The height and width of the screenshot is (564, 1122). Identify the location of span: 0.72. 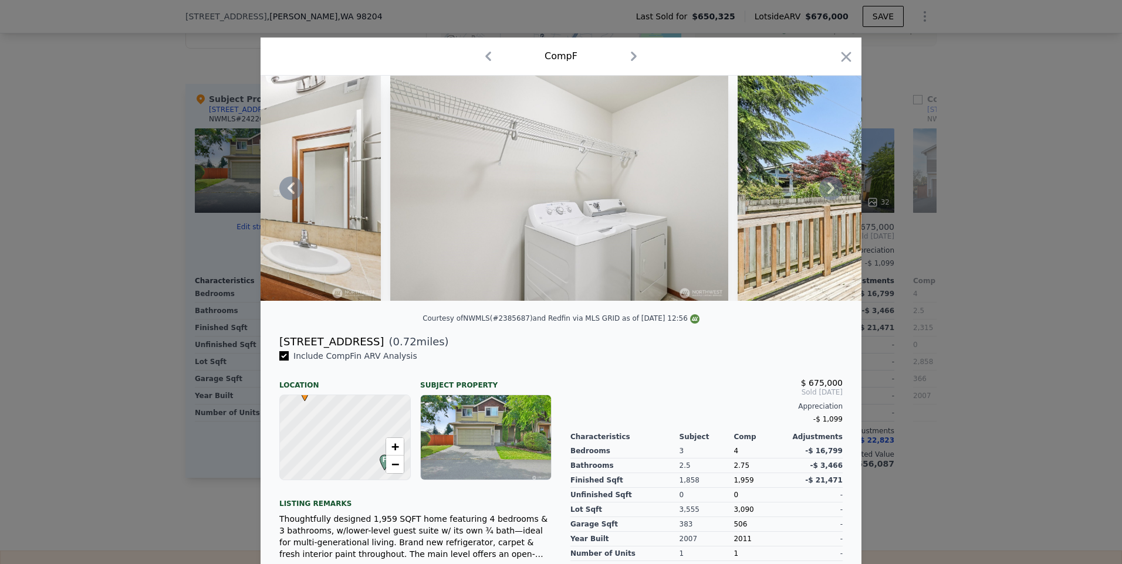
(405, 341).